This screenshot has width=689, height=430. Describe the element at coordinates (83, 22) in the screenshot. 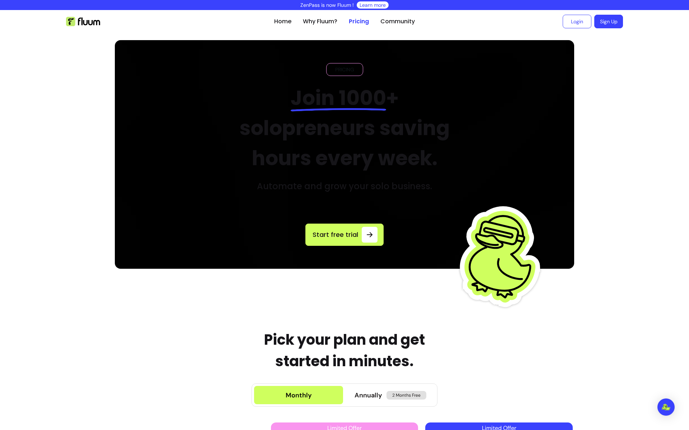

I see `img: Fluum Logo` at that location.